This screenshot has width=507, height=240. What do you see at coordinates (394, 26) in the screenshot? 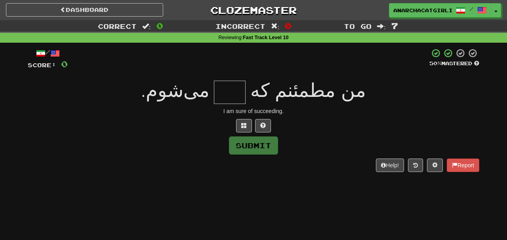
I see `span: 7` at bounding box center [394, 26].